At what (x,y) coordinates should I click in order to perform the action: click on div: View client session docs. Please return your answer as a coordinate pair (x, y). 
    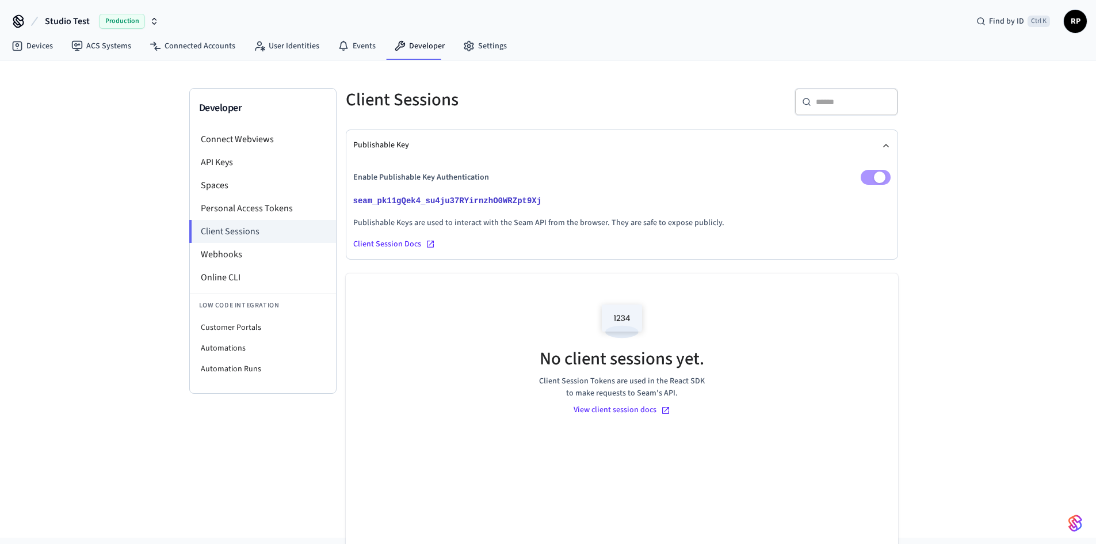
    Looking at the image, I should click on (622, 410).